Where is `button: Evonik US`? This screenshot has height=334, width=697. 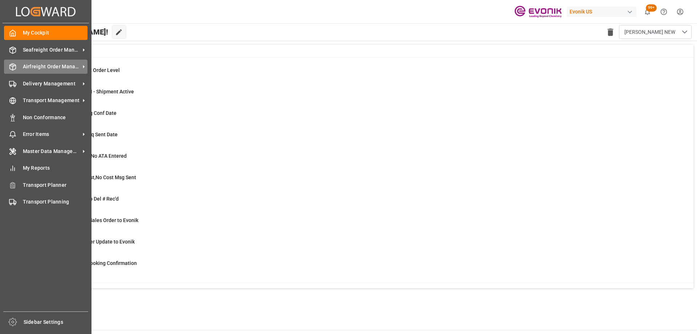
button: Evonik US is located at coordinates (603, 12).